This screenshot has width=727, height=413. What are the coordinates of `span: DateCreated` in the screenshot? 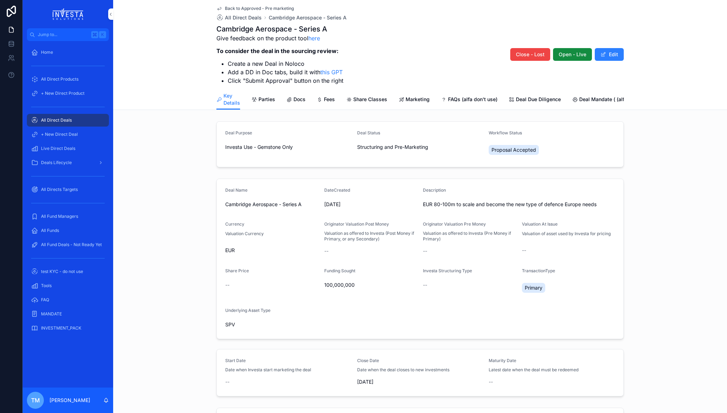 It's located at (337, 190).